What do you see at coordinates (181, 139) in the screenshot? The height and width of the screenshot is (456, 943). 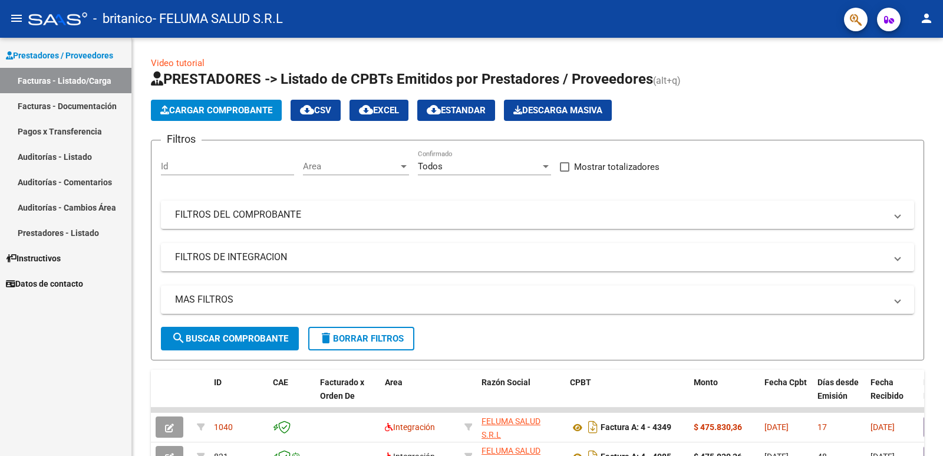 I see `h3: Filtros` at bounding box center [181, 139].